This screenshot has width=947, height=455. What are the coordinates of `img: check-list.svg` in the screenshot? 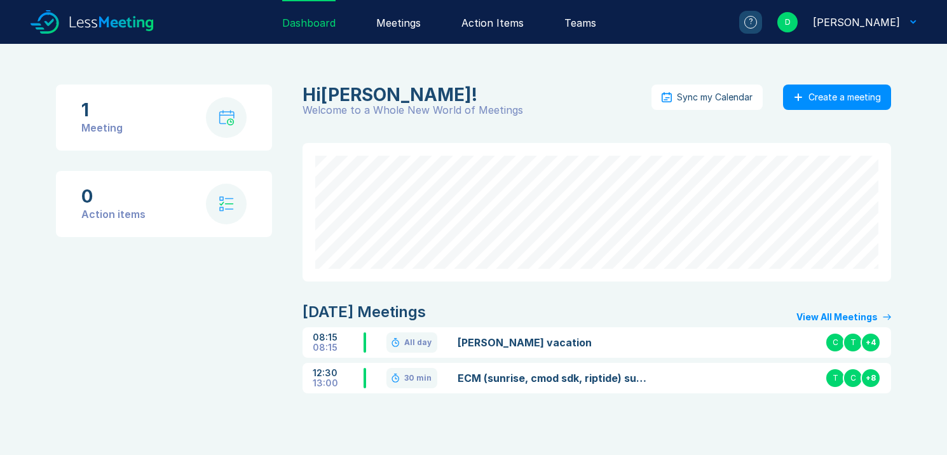 It's located at (226, 204).